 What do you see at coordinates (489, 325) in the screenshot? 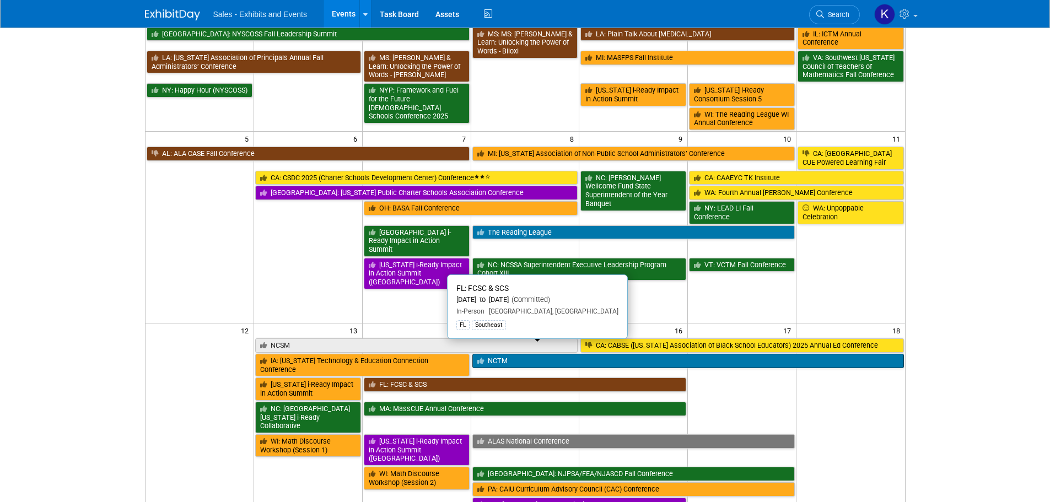
I see `div: Southeast` at bounding box center [489, 325].